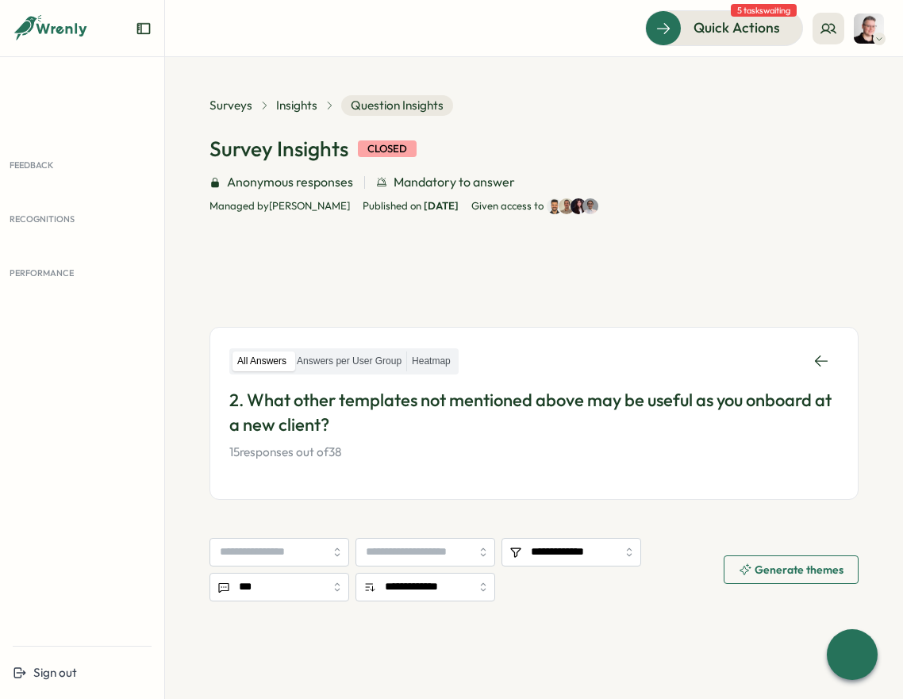 The image size is (903, 699). What do you see at coordinates (410, 206) in the screenshot?
I see `span: Published on` at bounding box center [410, 206].